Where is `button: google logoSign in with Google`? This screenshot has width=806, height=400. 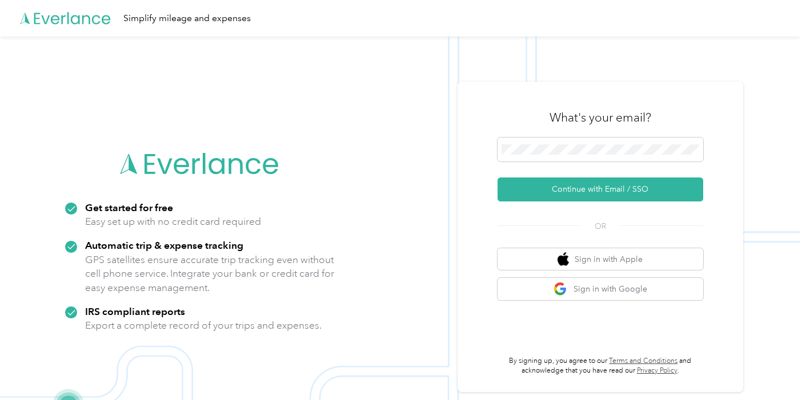
button: google logoSign in with Google is located at coordinates (600, 289).